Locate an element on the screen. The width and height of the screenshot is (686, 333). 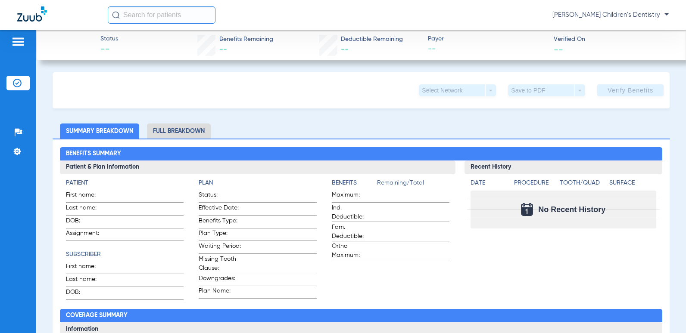
h3: Recent History is located at coordinates (563, 168).